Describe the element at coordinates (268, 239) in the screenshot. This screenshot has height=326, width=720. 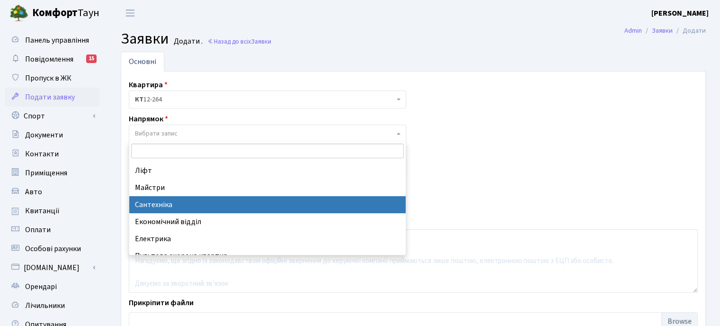
I see `li: Електрика` at that location.